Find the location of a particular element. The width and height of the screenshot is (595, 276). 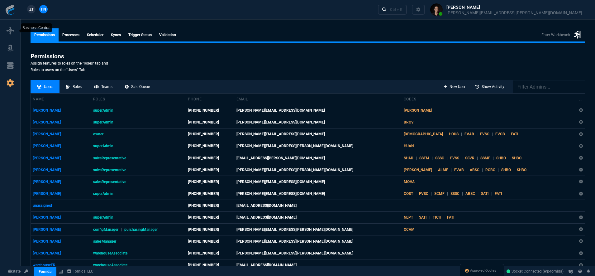

span: Socket Connected (erp-fornida) is located at coordinates (535, 271).